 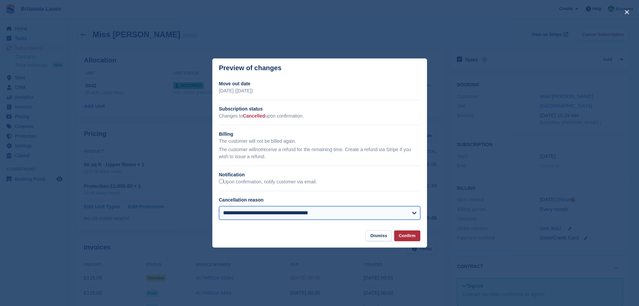 I want to click on input: Upon confirmation, notify customer via email., so click(x=221, y=181).